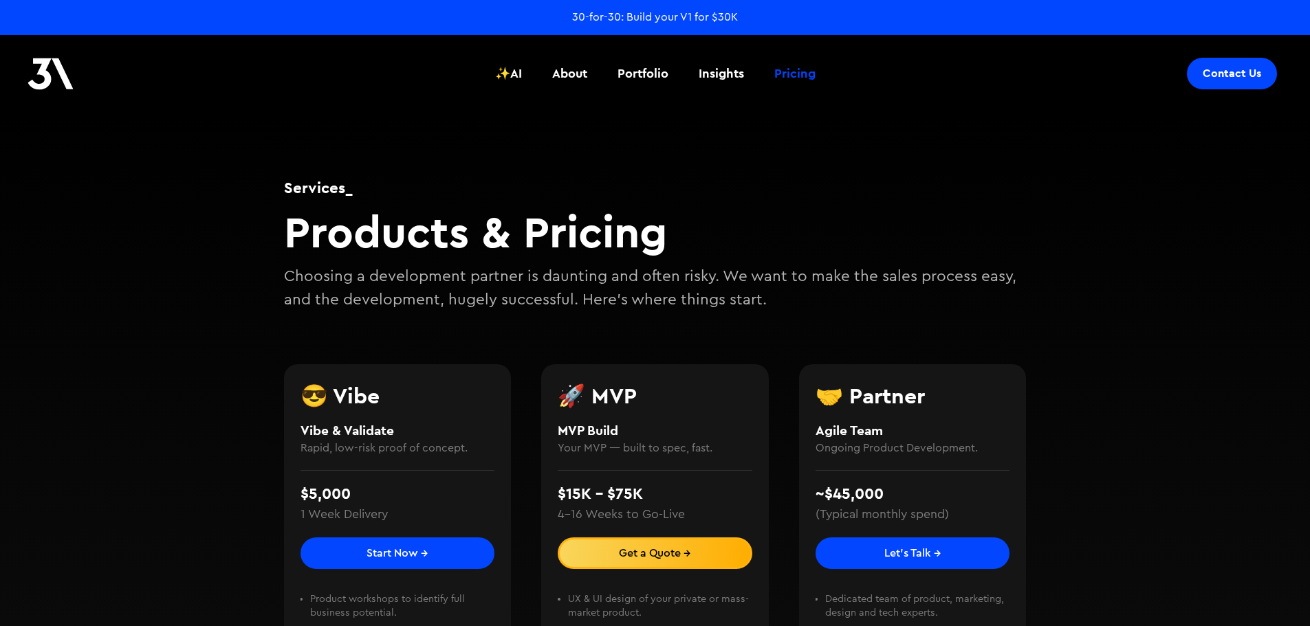 The width and height of the screenshot is (1310, 626). Describe the element at coordinates (912, 396) in the screenshot. I see `h3: 🤝 Partner` at that location.